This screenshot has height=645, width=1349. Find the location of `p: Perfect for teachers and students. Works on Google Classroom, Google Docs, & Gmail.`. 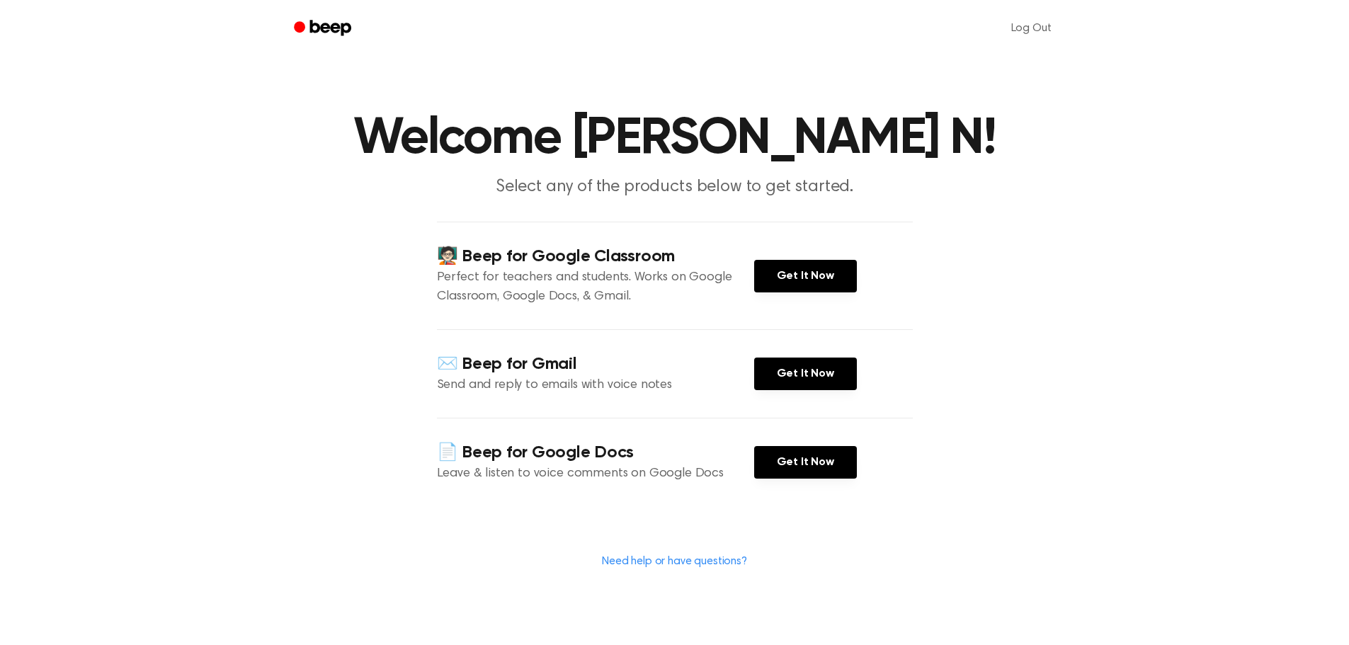

p: Perfect for teachers and students. Works on Google Classroom, Google Docs, & Gmail. is located at coordinates (596, 288).